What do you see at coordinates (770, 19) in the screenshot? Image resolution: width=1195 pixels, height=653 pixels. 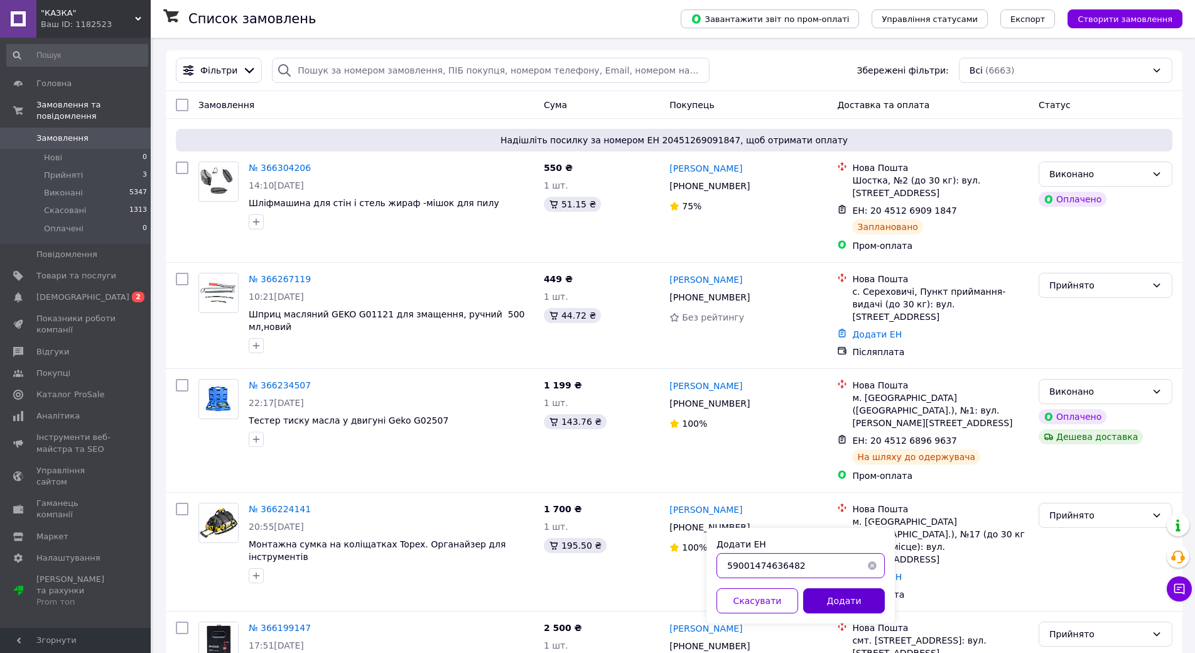 I see `button: Завантажити звіт по пром-оплаті` at bounding box center [770, 19].